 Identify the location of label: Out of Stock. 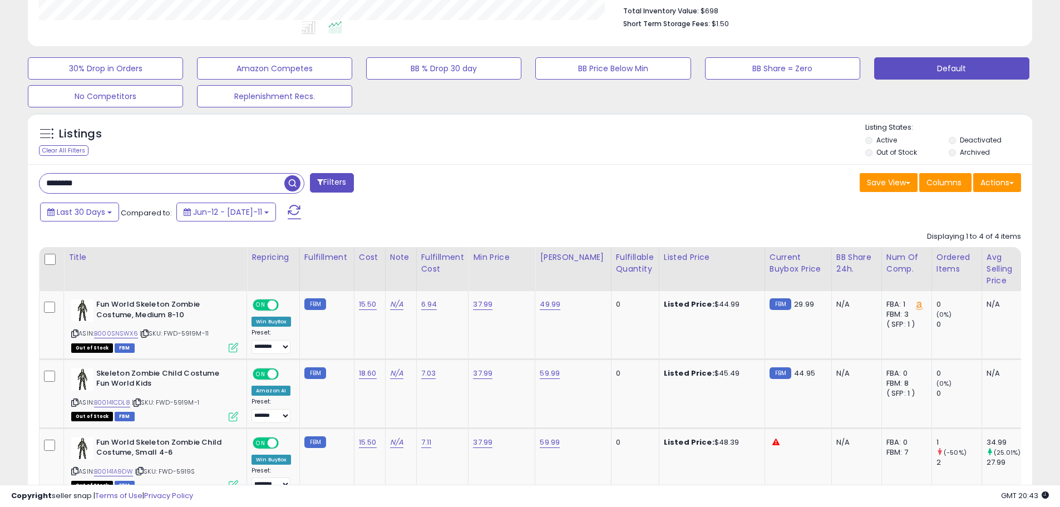
(896, 152).